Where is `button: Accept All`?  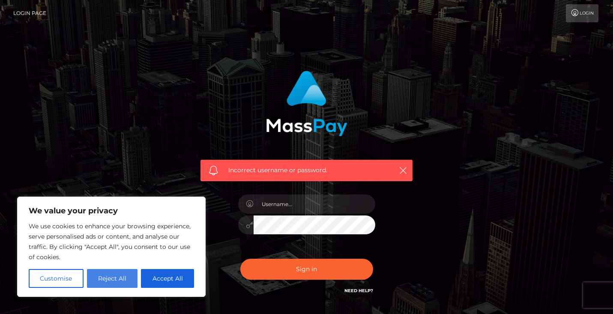 button: Accept All is located at coordinates (167, 278).